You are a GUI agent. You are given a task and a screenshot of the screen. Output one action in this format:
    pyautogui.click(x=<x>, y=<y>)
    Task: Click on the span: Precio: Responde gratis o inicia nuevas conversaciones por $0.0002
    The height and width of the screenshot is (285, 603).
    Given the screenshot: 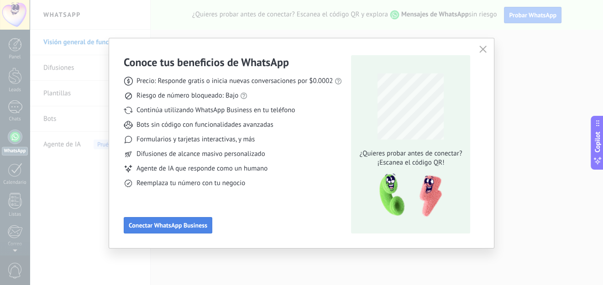 What is the action you would take?
    pyautogui.click(x=234, y=81)
    